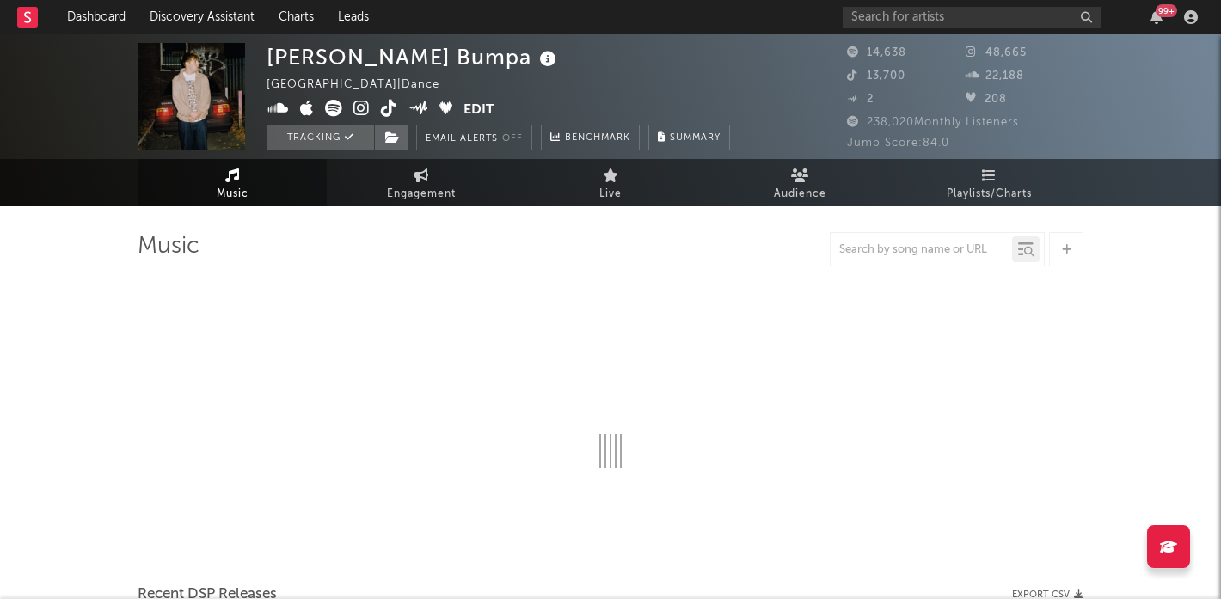  What do you see at coordinates (320, 138) in the screenshot?
I see `button: Tracking` at bounding box center [320, 138].